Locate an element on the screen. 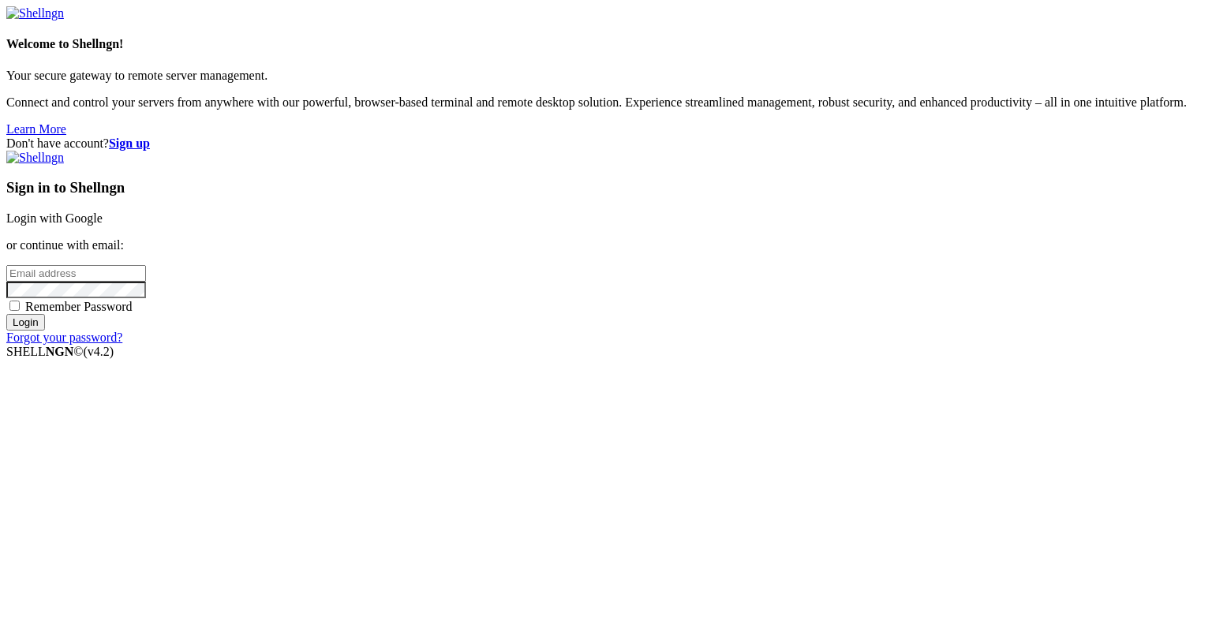 This screenshot has width=1212, height=624. a: Forgot your password? is located at coordinates (64, 337).